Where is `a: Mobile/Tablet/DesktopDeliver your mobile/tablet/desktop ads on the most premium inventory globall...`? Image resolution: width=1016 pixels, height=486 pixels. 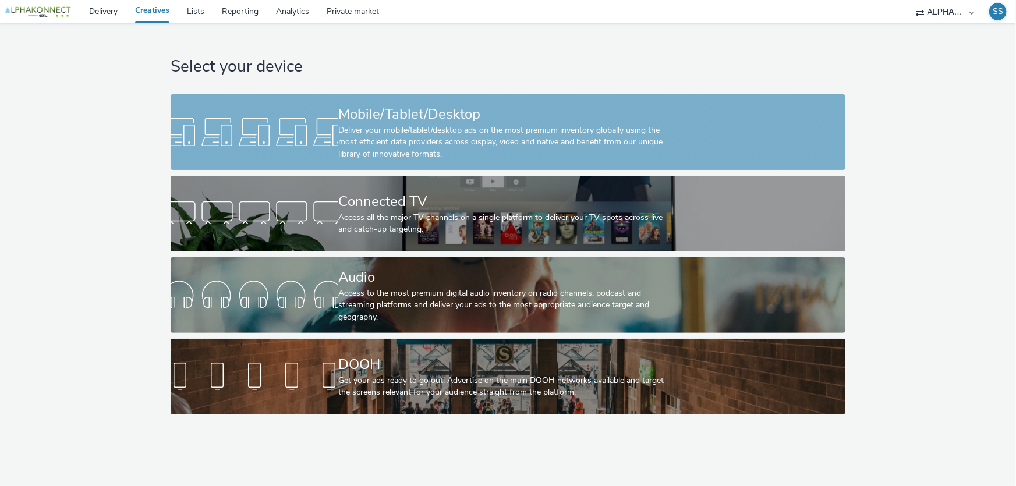
a: Mobile/Tablet/DesktopDeliver your mobile/tablet/desktop ads on the most premium inventory globall... is located at coordinates (508, 132).